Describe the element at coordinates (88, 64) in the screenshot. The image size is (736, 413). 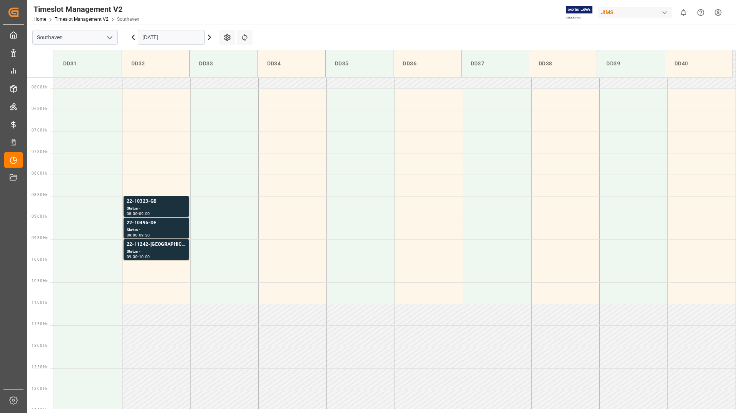
I see `div: DD31` at that location.